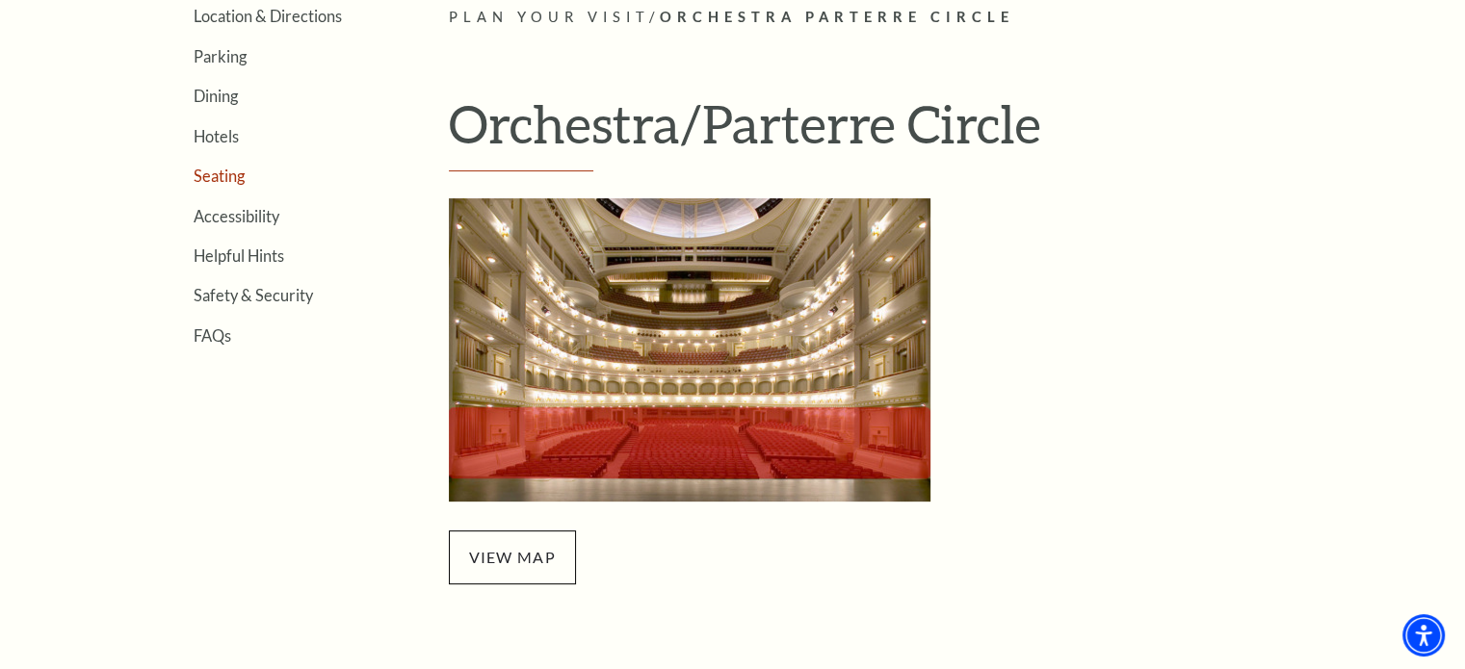  I want to click on a: Safety & Security, so click(253, 295).